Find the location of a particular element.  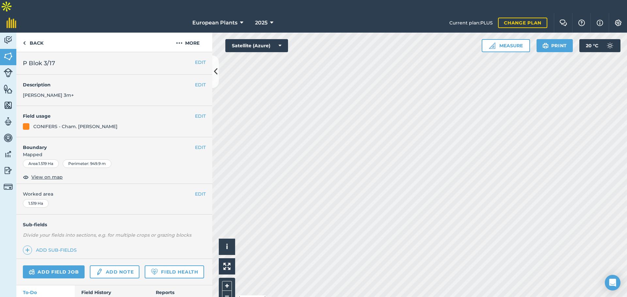

a: Back is located at coordinates (33, 42).